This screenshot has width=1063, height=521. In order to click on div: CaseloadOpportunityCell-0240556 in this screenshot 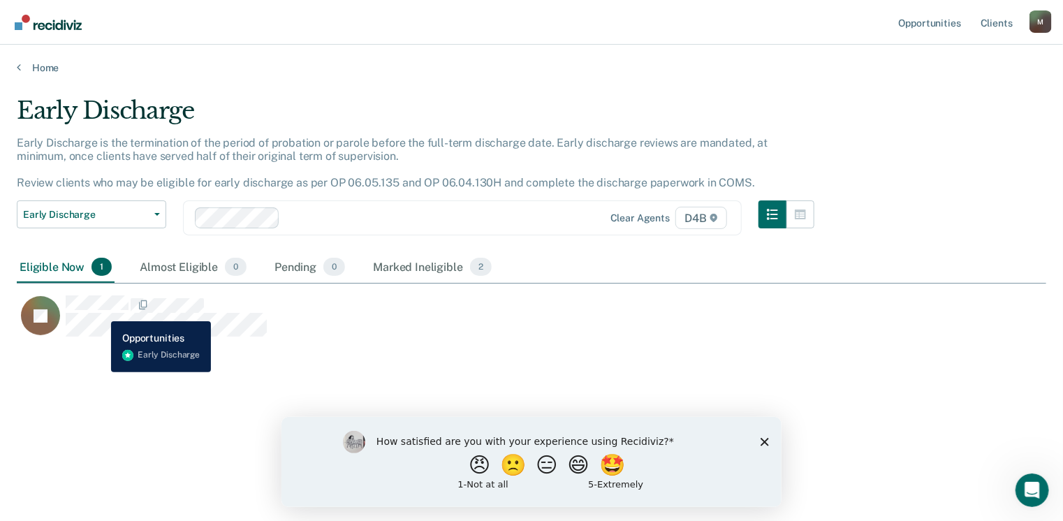, I will do `click(467, 323)`.